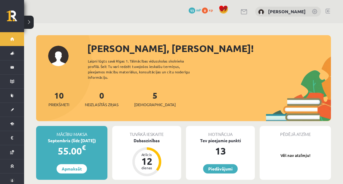 The height and width of the screenshot is (184, 343). What do you see at coordinates (295, 156) in the screenshot?
I see `p: Vēl nav atzīmju!` at bounding box center [295, 156].